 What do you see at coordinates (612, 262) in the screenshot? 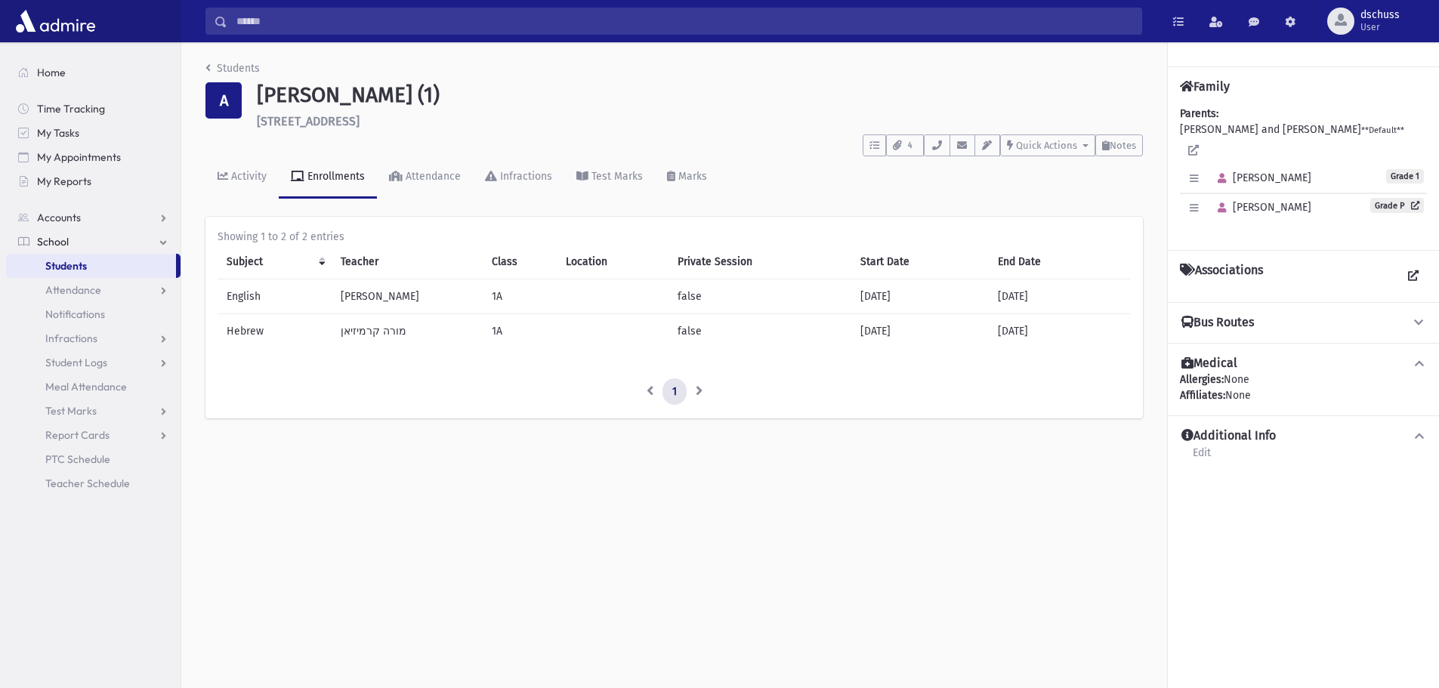
I see `th: Location` at bounding box center [612, 262].